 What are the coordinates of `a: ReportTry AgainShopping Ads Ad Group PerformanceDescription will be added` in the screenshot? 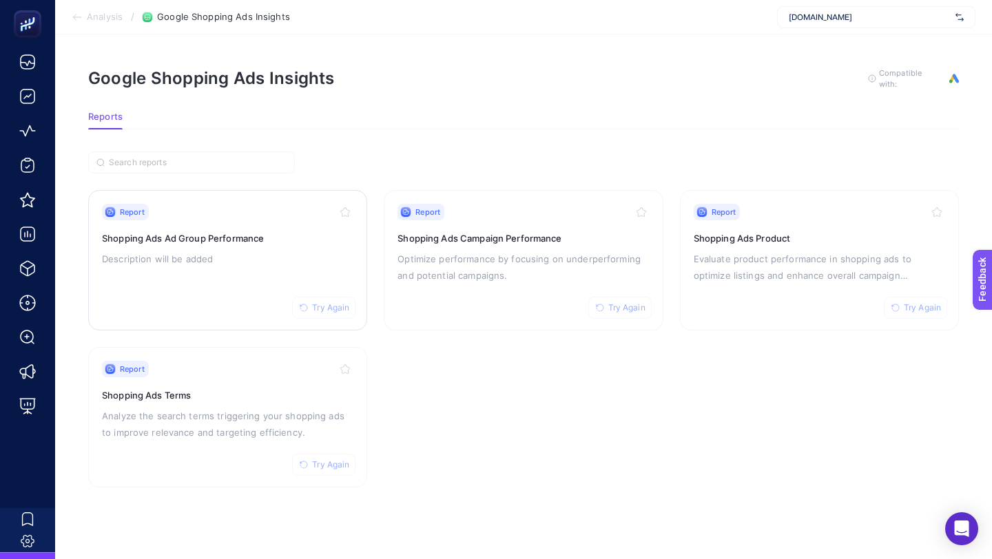 It's located at (227, 260).